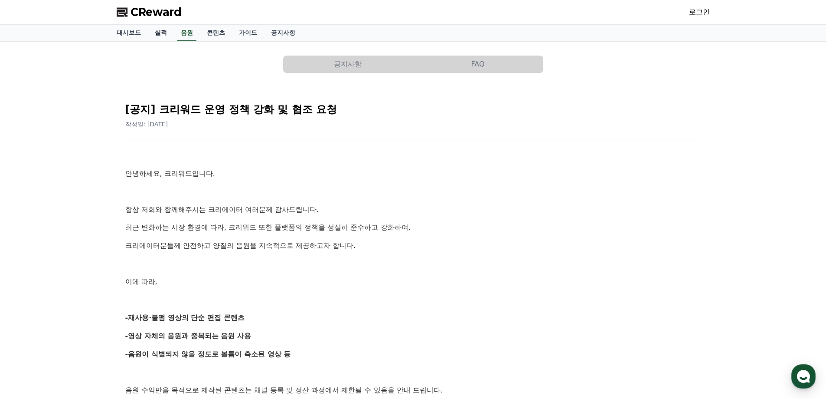  What do you see at coordinates (248, 33) in the screenshot?
I see `a: 가이드` at bounding box center [248, 33].